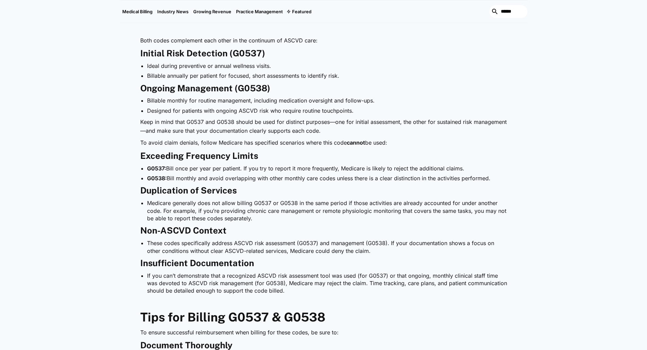 The image size is (647, 350). What do you see at coordinates (183, 231) in the screenshot?
I see `strong: Non-ASCVD Context` at bounding box center [183, 231].